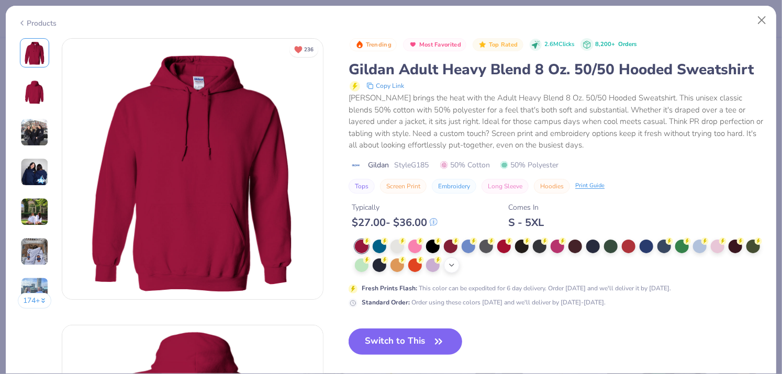 The image size is (782, 374). I want to click on div: Comes In, so click(526, 207).